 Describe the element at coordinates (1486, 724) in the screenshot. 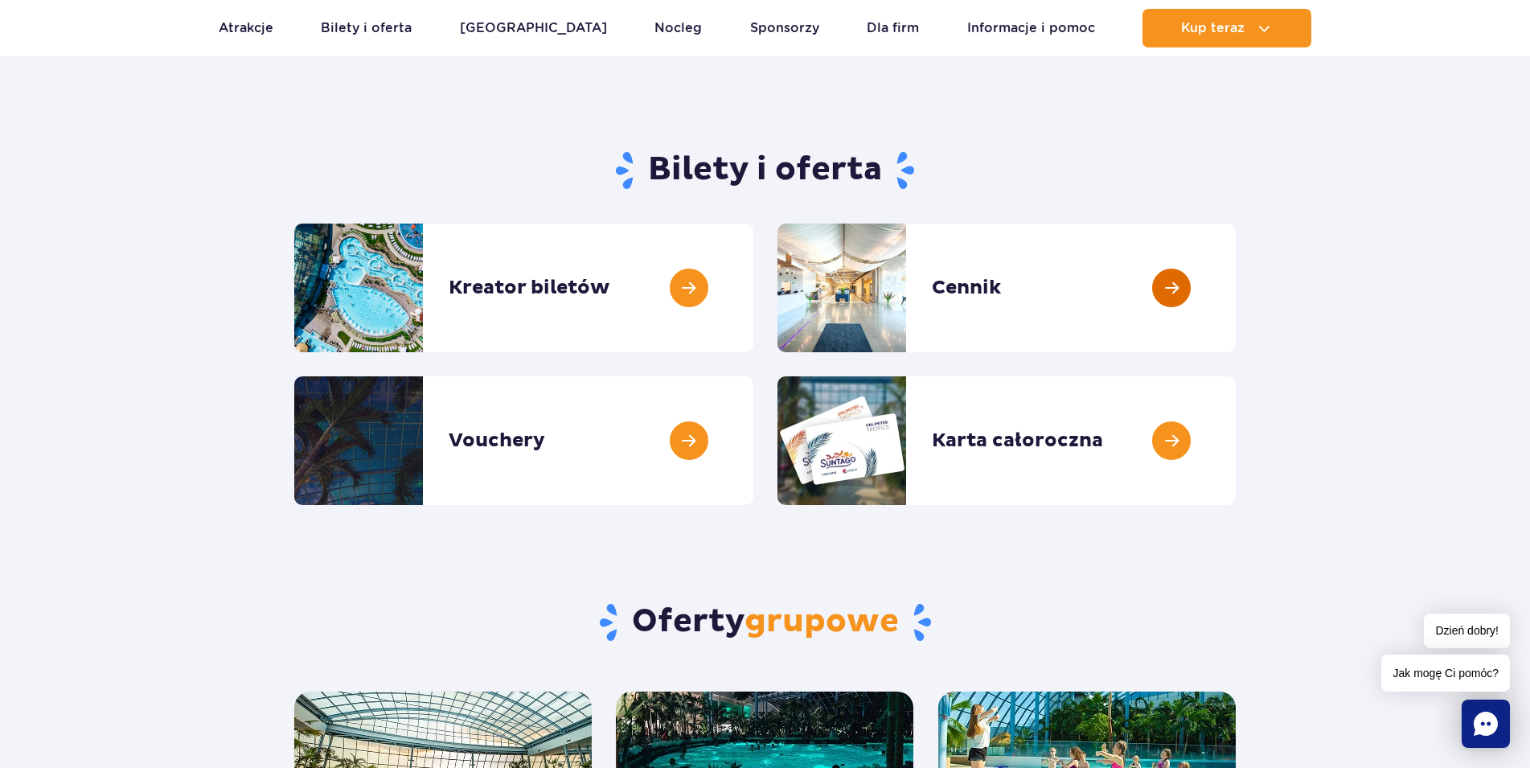

I see `div: Chat` at that location.